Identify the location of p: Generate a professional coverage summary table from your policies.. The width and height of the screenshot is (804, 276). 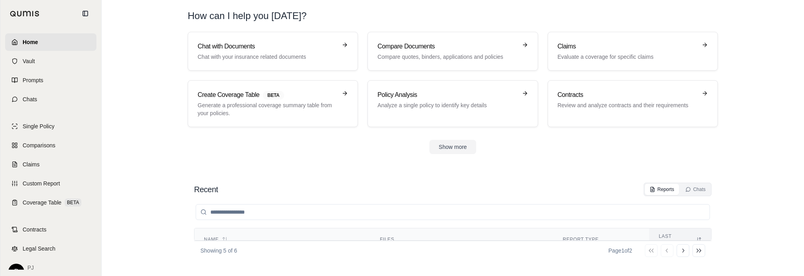
(267, 109).